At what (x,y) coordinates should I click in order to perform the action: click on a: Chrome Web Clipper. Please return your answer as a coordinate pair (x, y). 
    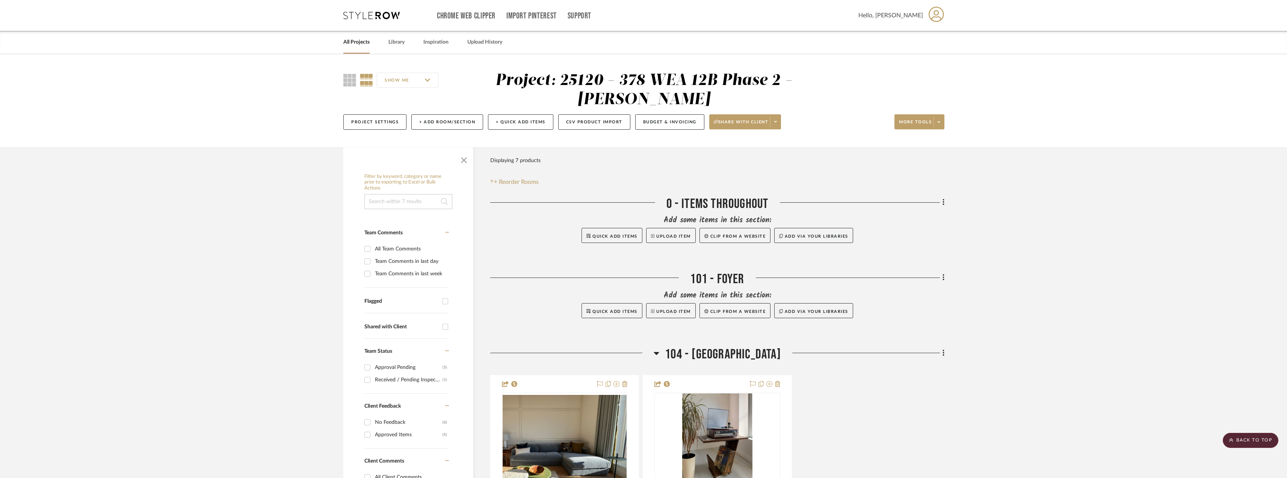
    Looking at the image, I should click on (466, 16).